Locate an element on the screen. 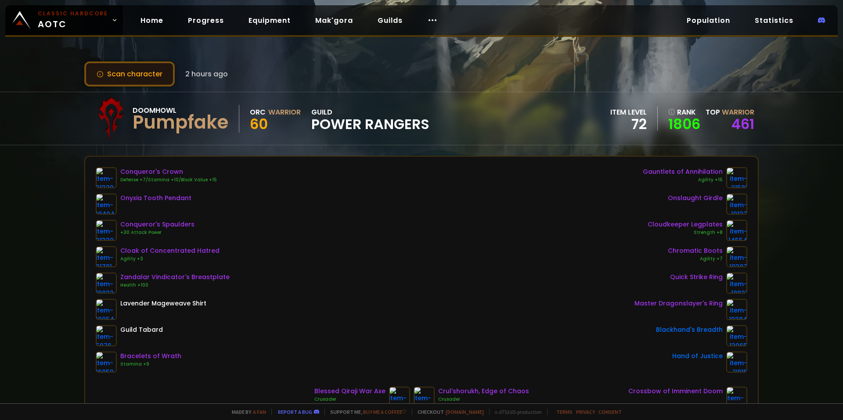  span: Checkout is located at coordinates (448, 412).